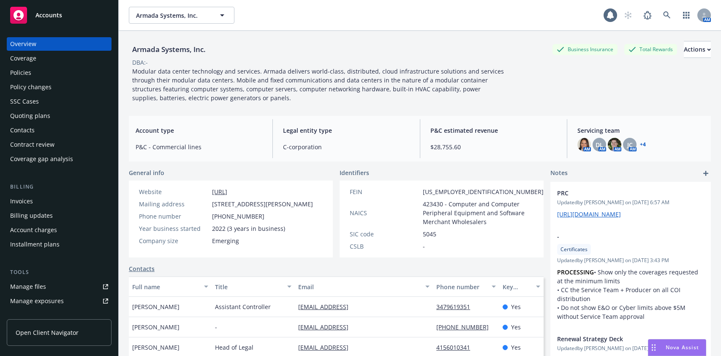 This screenshot has height=356, width=721. What do you see at coordinates (384, 213) in the screenshot?
I see `div: NAICS` at bounding box center [384, 213].